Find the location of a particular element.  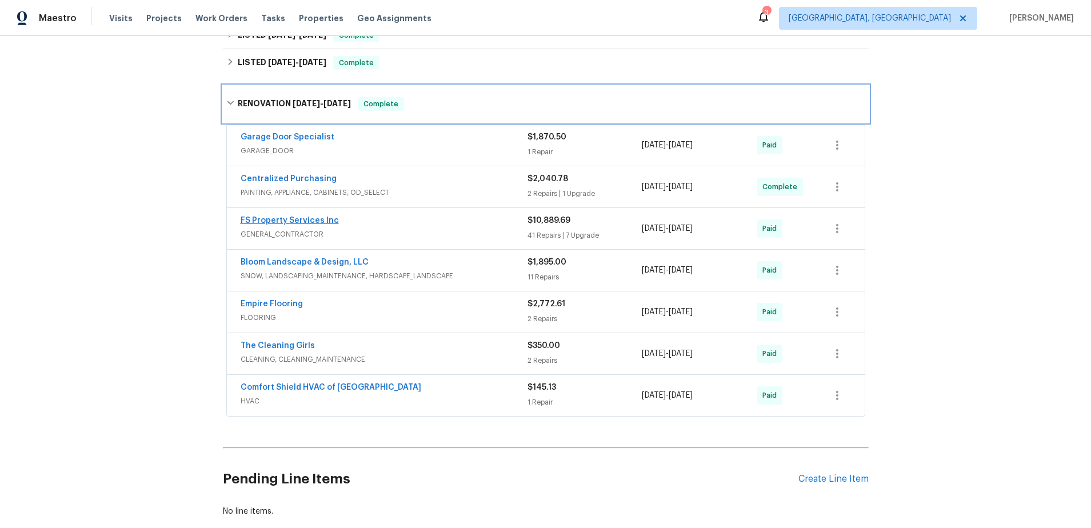

span: Tasks is located at coordinates (273, 18).